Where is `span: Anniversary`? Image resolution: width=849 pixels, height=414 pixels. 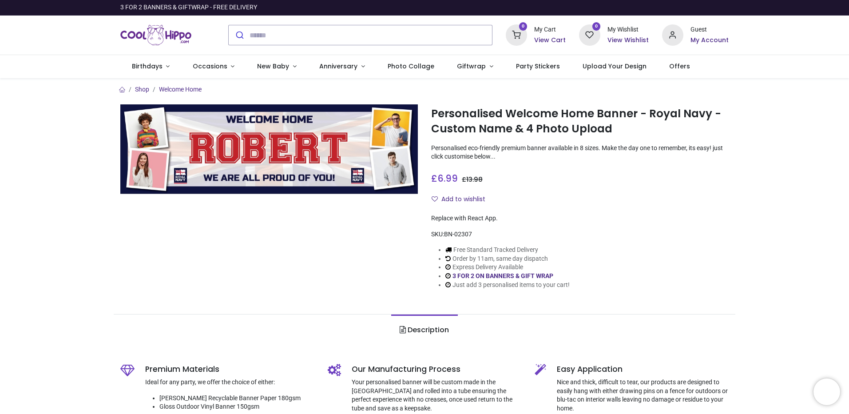 span: Anniversary is located at coordinates (338, 66).